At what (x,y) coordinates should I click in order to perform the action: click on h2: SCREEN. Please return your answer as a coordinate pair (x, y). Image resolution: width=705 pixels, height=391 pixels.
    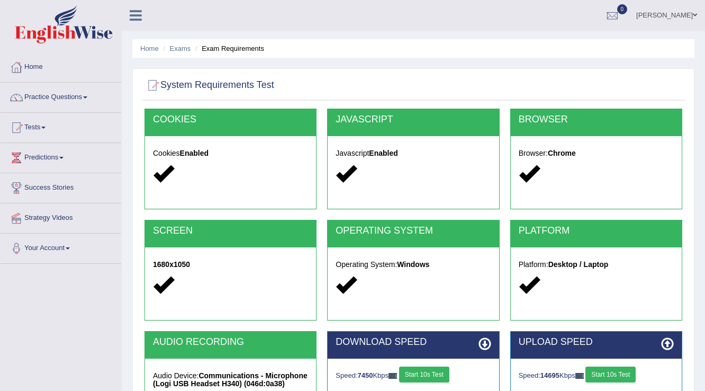
    Looking at the image, I should click on (230, 231).